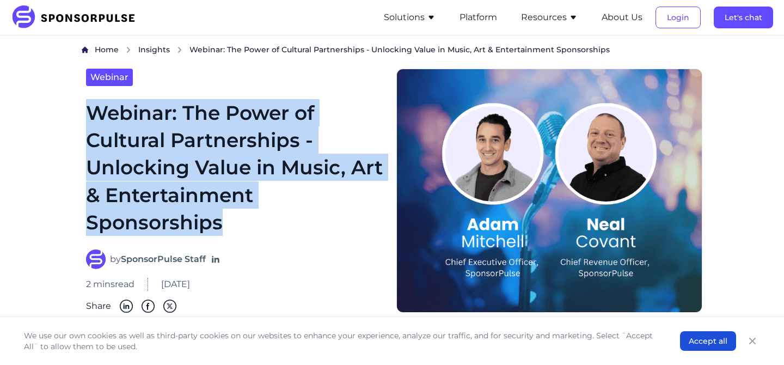 This screenshot has height=365, width=784. I want to click on p: We use our own cookies as well as third-party cookies on our websites to enhance your experience,..., so click(341, 341).